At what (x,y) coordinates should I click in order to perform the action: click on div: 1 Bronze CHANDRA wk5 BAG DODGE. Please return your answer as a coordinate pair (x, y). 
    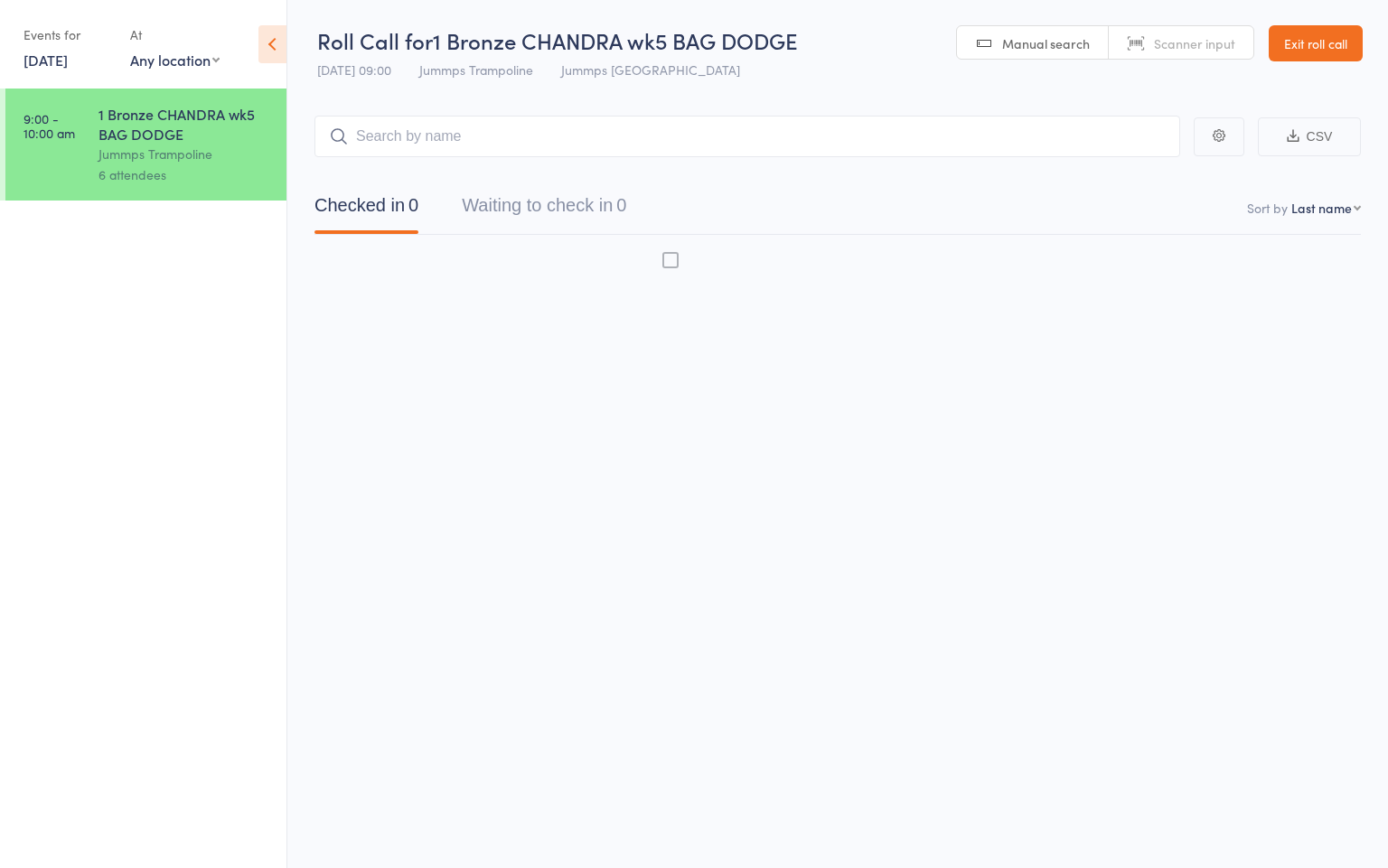
    Looking at the image, I should click on (184, 124).